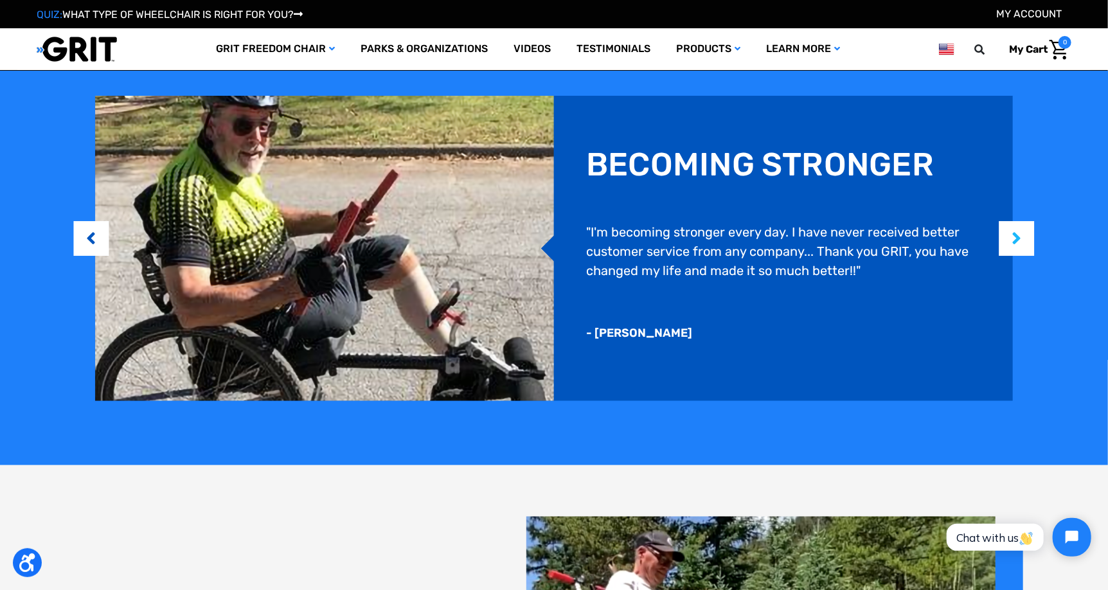 This screenshot has width=1108, height=590. I want to click on span: Phone Number, so click(250, 58).